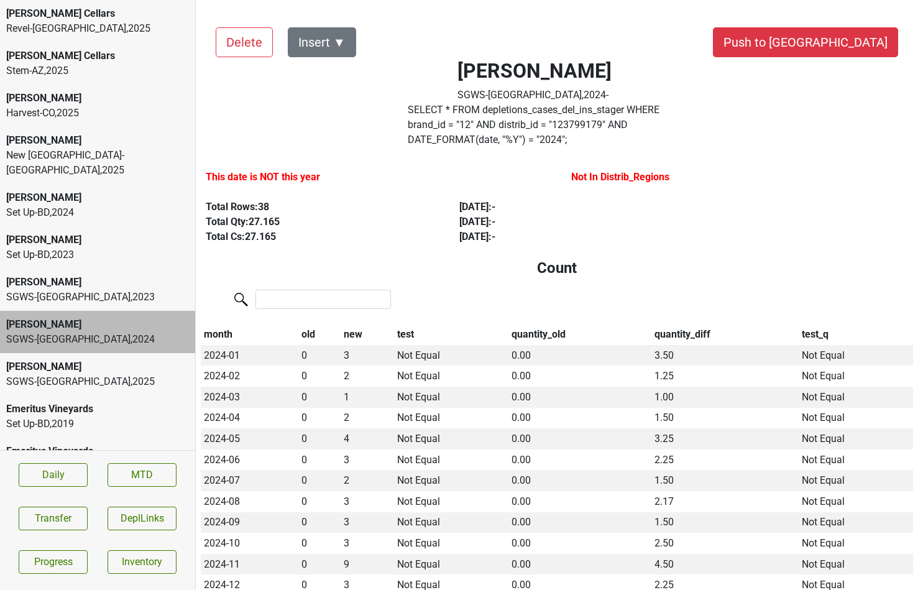 The width and height of the screenshot is (918, 590). What do you see at coordinates (249, 523) in the screenshot?
I see `td: 2024-09` at bounding box center [249, 523].